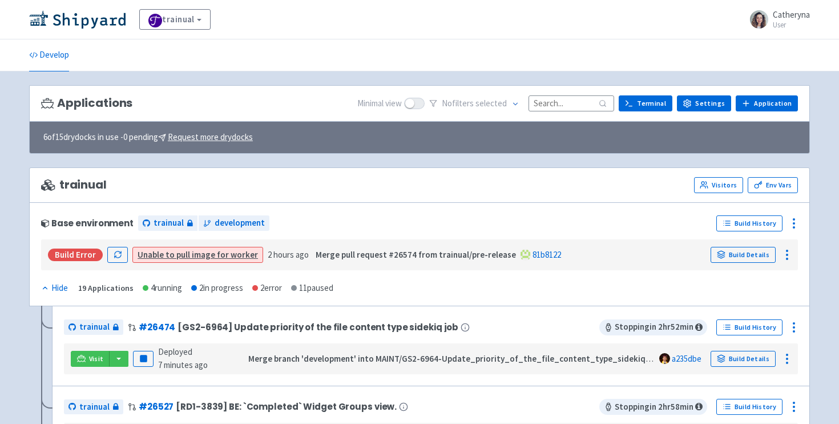 Image resolution: width=839 pixels, height=424 pixels. Describe the element at coordinates (491, 103) in the screenshot. I see `span: selected` at that location.